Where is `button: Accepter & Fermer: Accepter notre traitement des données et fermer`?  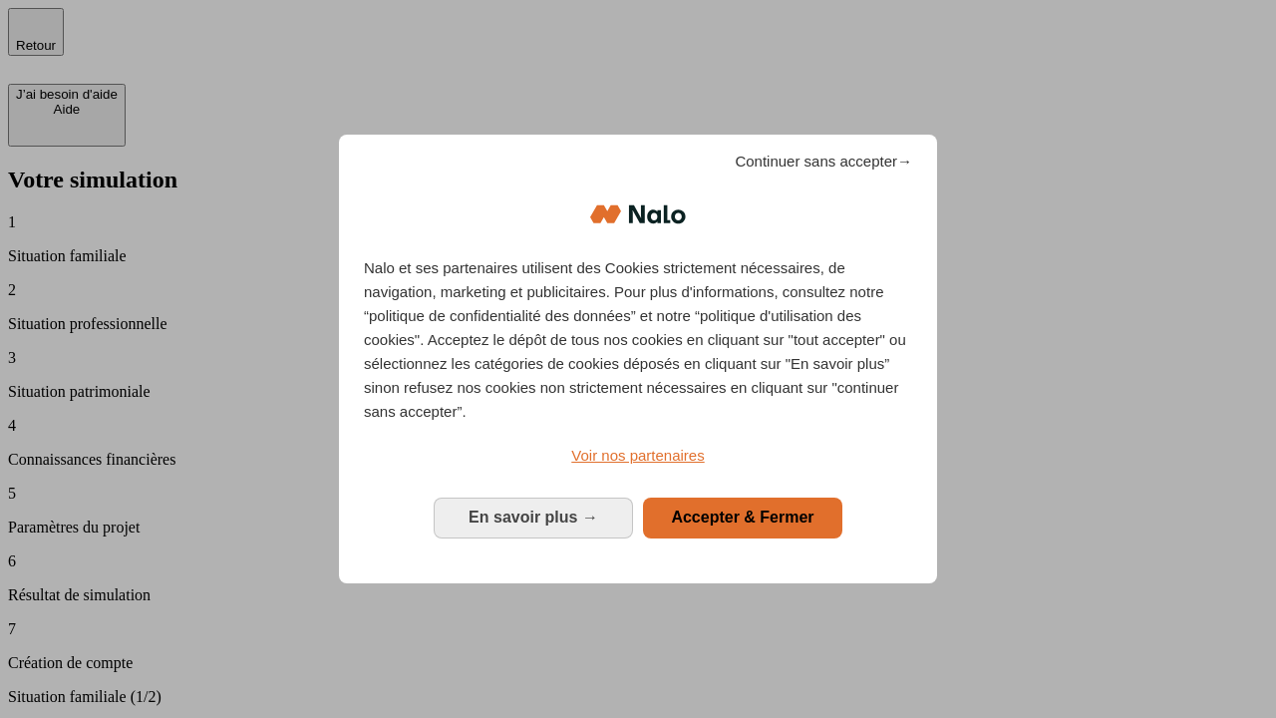 button: Accepter & Fermer: Accepter notre traitement des données et fermer is located at coordinates (743, 517).